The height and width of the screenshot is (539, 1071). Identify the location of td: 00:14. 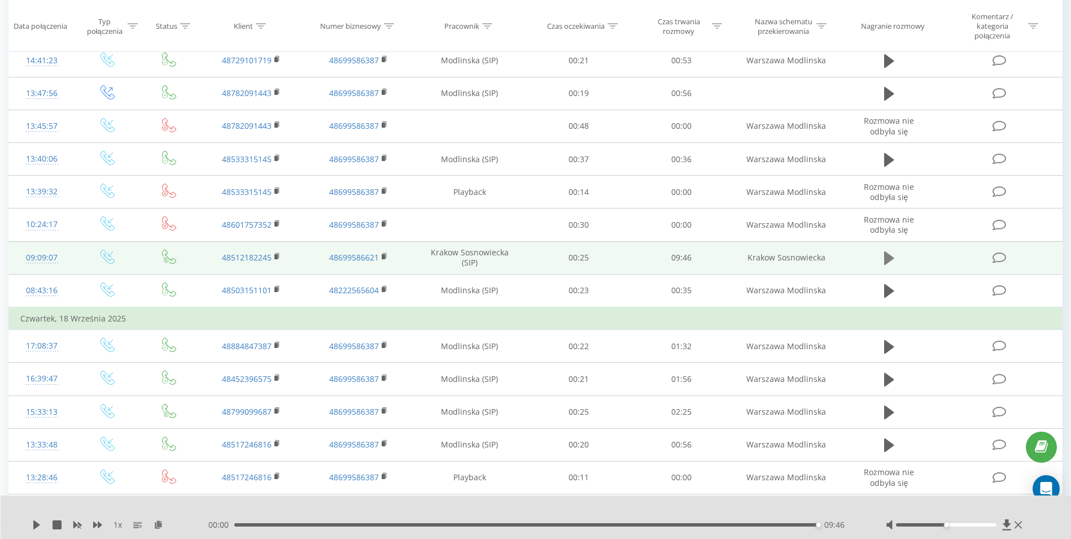
(579, 192).